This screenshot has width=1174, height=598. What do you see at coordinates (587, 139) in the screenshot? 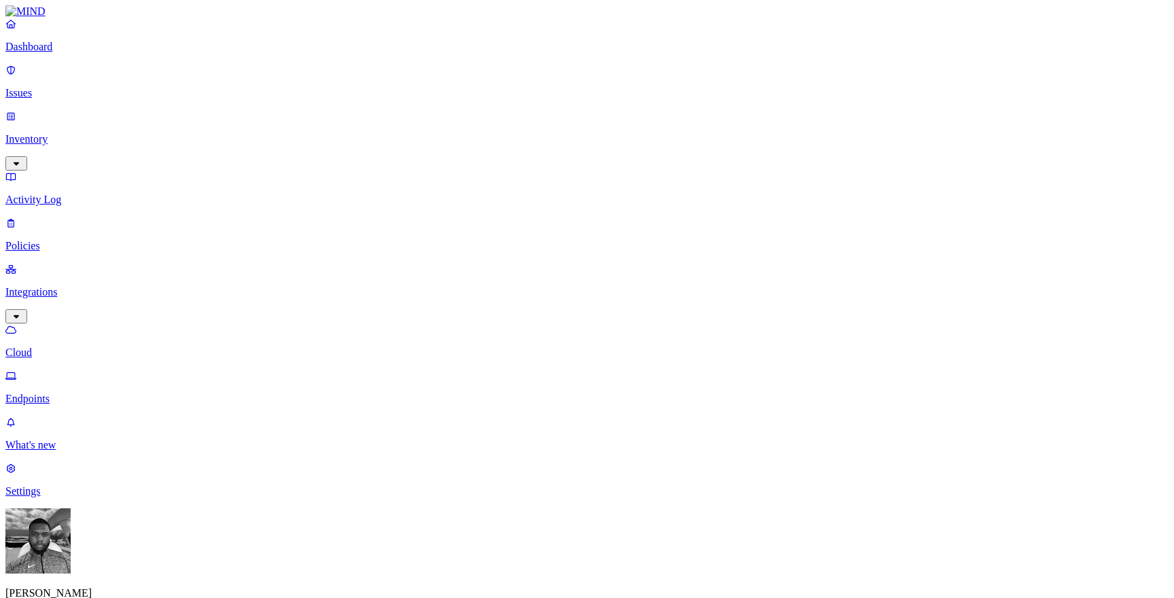
I see `p: Inventory` at bounding box center [587, 139].